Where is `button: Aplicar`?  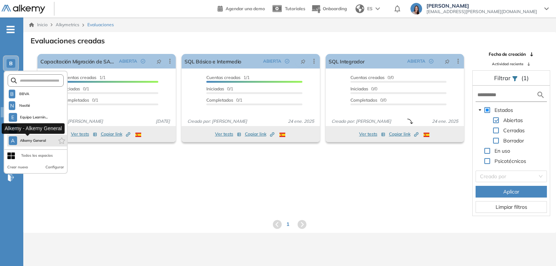
button: Aplicar is located at coordinates (511, 191).